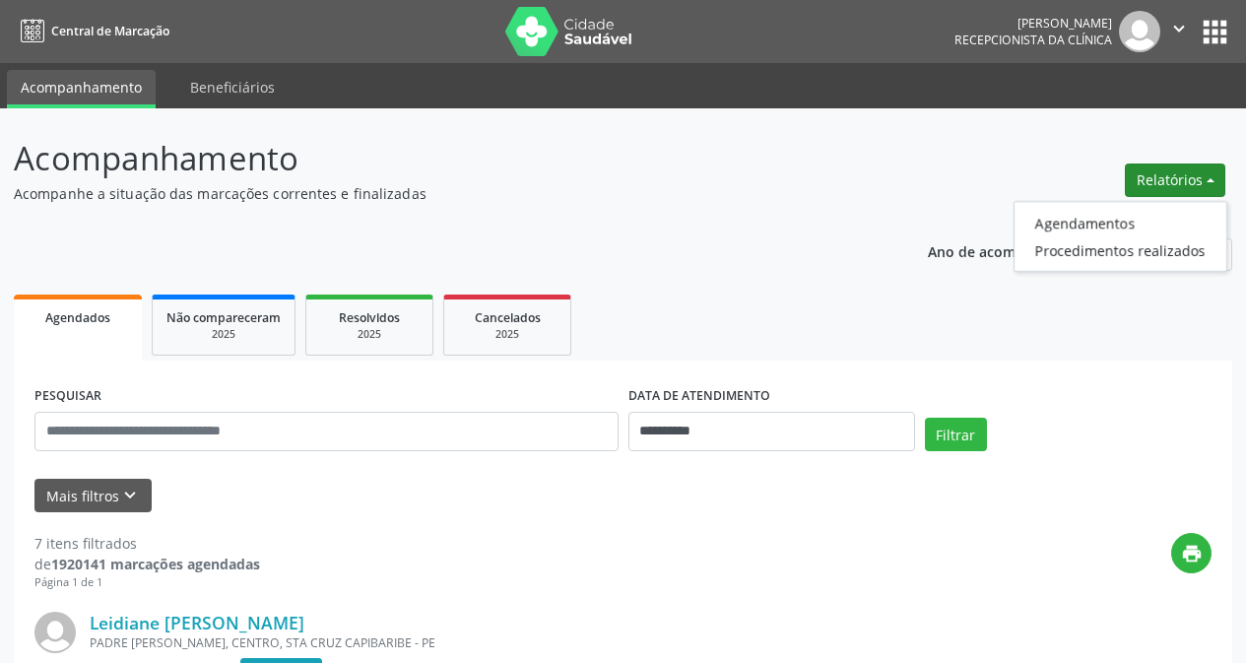  I want to click on i: print, so click(1192, 554).